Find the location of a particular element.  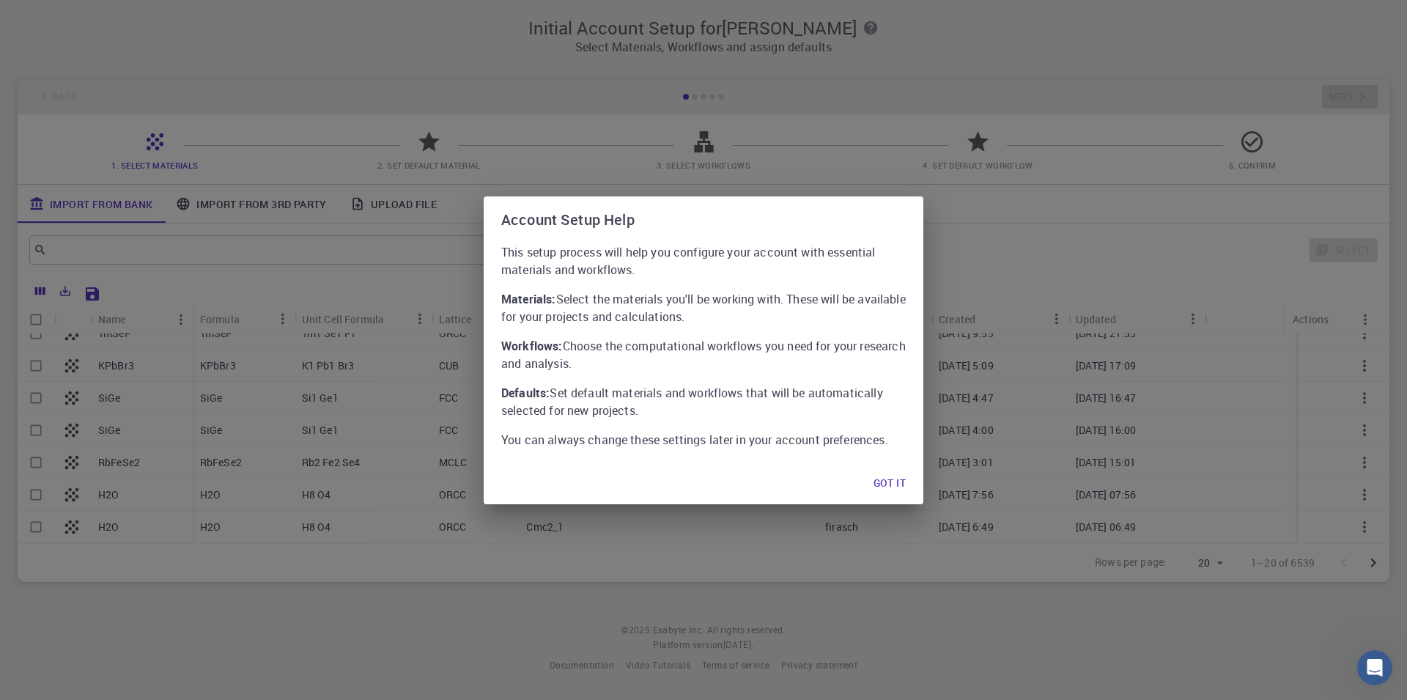

strong: Workflows: is located at coordinates (532, 346).